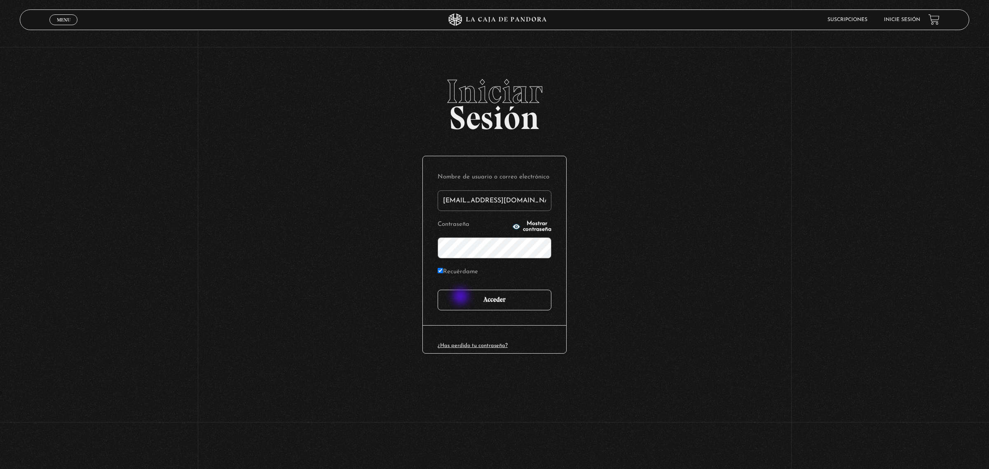 This screenshot has width=989, height=469. Describe the element at coordinates (532, 227) in the screenshot. I see `button: Mostrar contraseña` at that location.